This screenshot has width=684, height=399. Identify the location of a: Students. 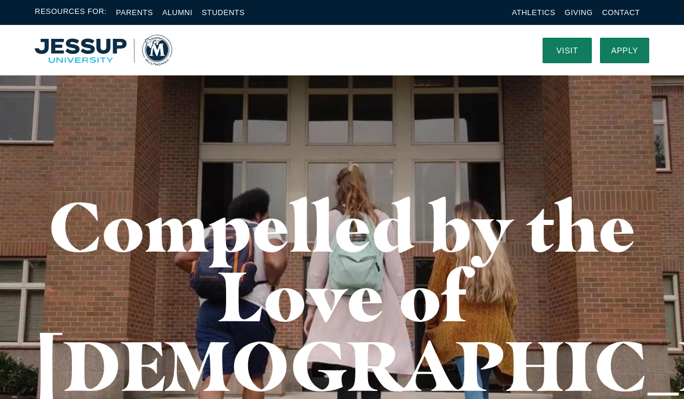
(223, 12).